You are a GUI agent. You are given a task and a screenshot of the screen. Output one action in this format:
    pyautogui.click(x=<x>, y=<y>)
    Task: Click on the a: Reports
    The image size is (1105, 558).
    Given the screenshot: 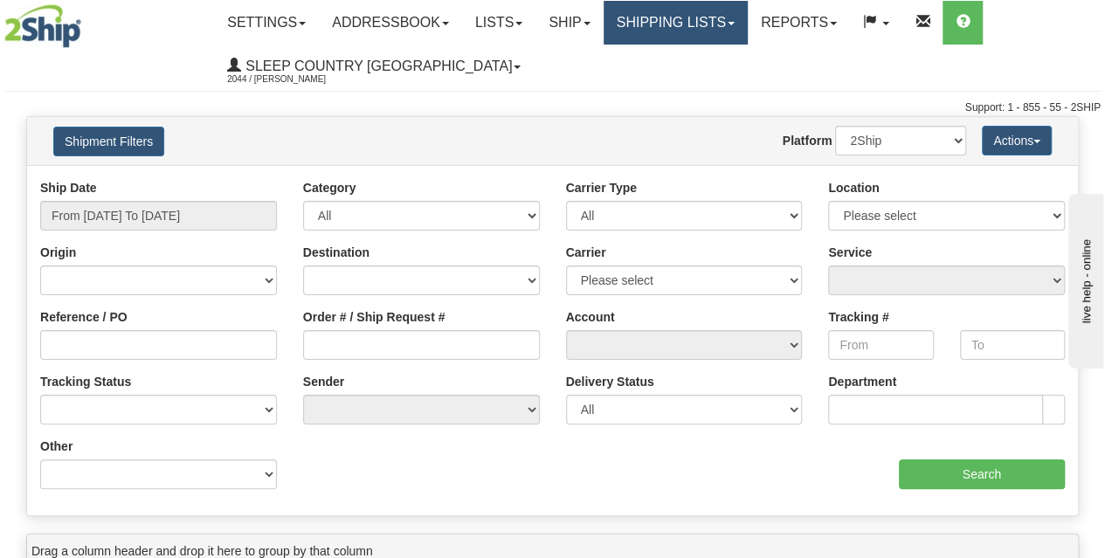 What is the action you would take?
    pyautogui.click(x=798, y=23)
    